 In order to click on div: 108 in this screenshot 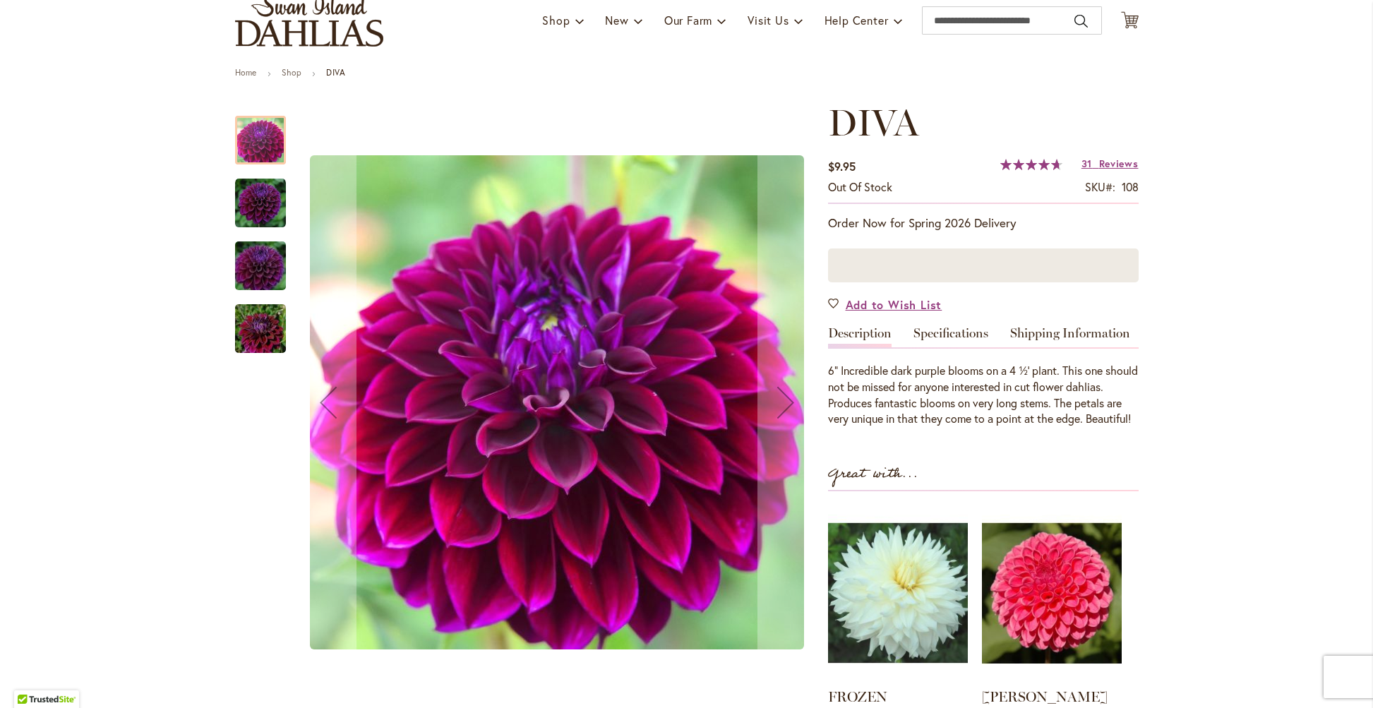, I will do `click(1130, 187)`.